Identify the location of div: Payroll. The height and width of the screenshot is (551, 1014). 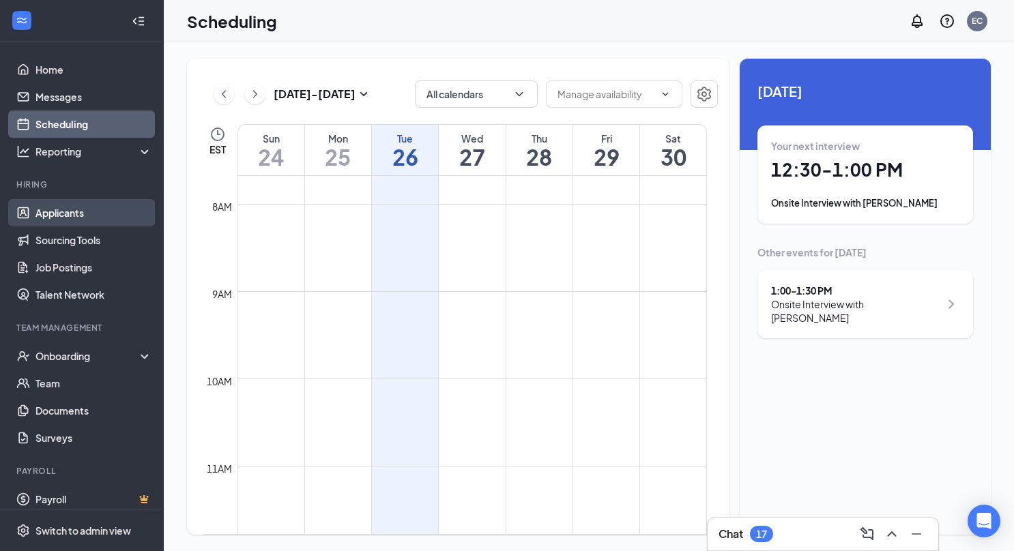
(83, 471).